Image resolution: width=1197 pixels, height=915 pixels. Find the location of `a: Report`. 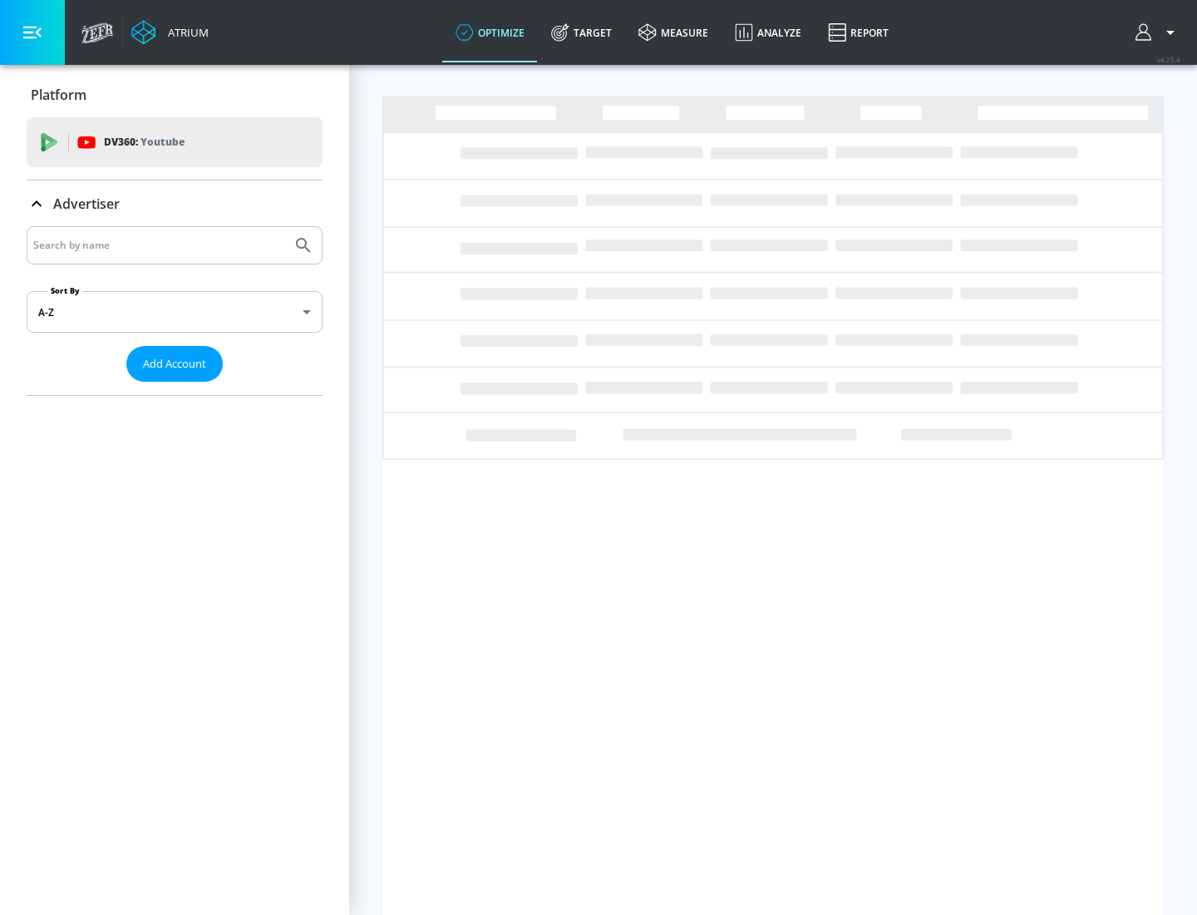

a: Report is located at coordinates (858, 32).